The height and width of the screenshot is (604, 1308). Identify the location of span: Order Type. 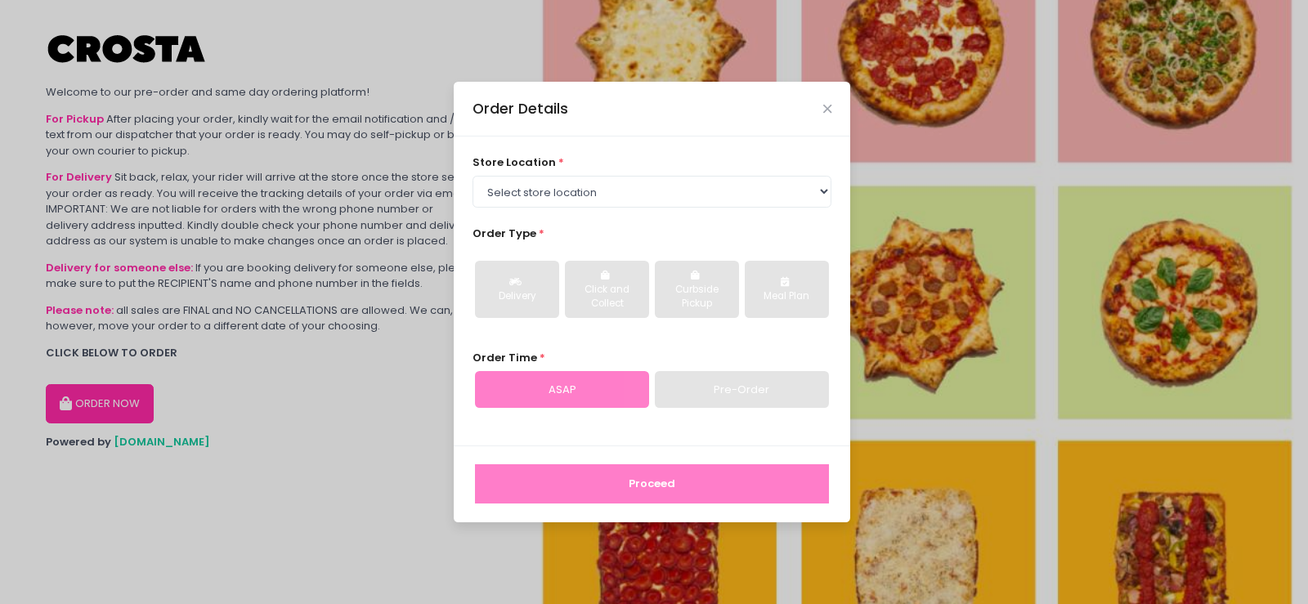
(505, 233).